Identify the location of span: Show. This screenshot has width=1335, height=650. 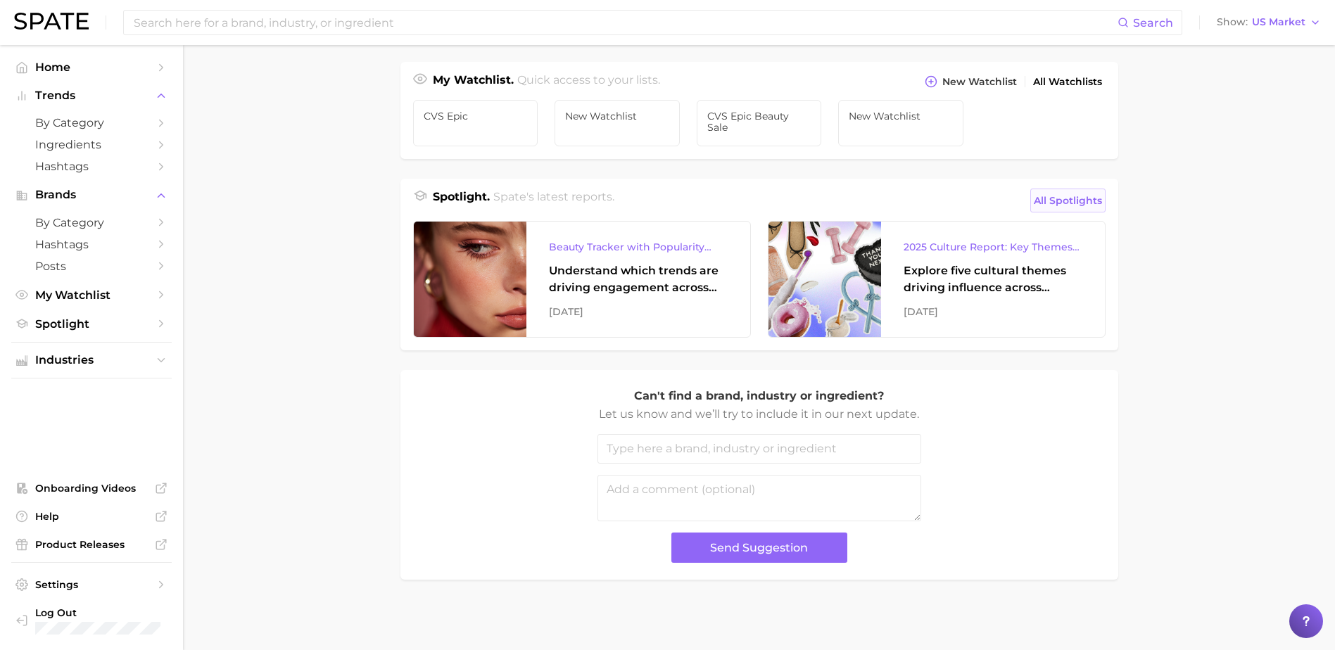
(1232, 22).